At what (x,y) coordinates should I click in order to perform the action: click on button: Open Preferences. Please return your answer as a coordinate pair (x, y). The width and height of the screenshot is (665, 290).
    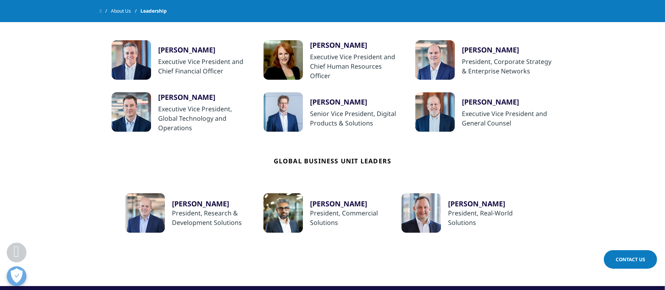
    Looking at the image, I should click on (17, 276).